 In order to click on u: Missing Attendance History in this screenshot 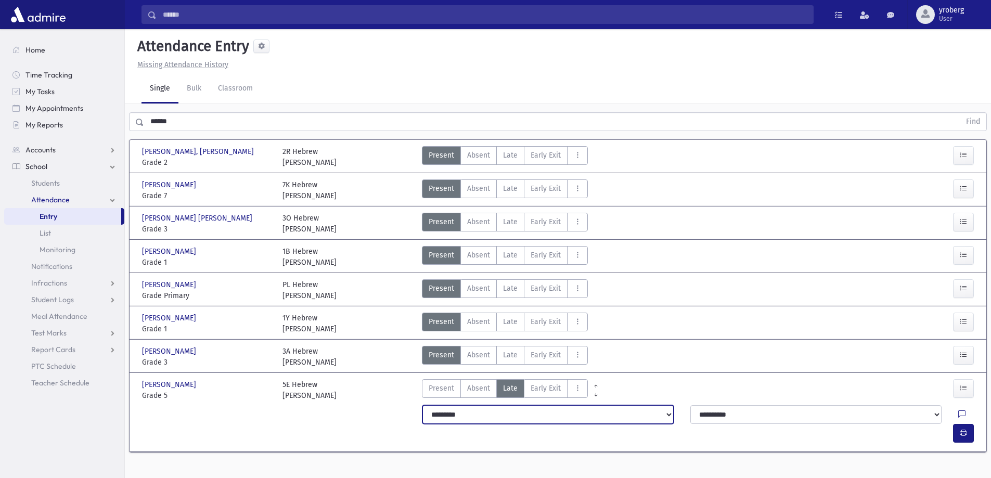, I will do `click(183, 64)`.